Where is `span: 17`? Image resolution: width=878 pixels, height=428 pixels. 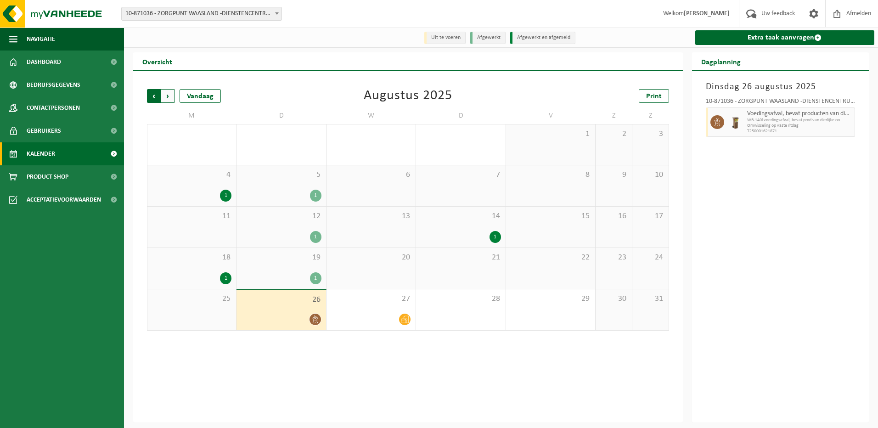
span: 17 is located at coordinates (650, 216).